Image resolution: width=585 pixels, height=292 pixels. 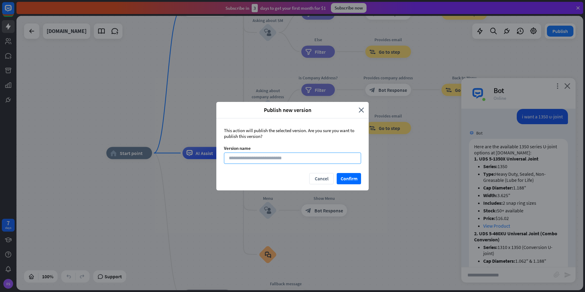 I want to click on div: This action will publish the selected version. Are you sure you want to publish this version?, so click(x=292, y=133).